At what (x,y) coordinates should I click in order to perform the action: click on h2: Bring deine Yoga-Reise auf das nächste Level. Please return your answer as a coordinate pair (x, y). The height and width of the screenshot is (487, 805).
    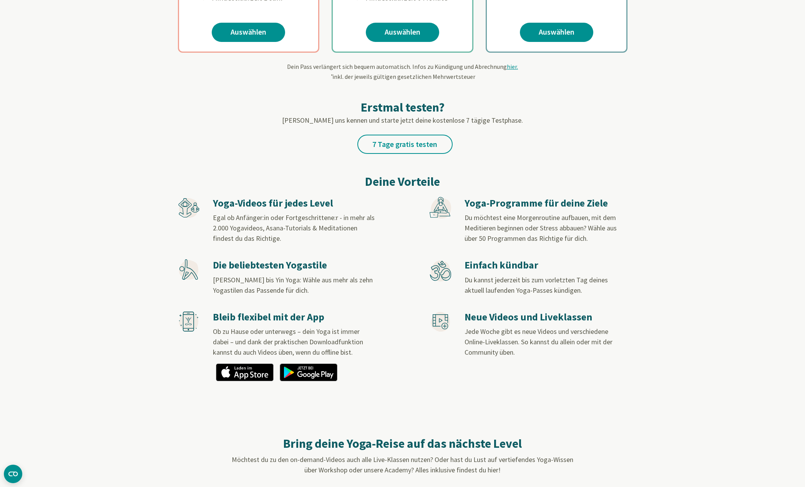
    Looking at the image, I should click on (403, 443).